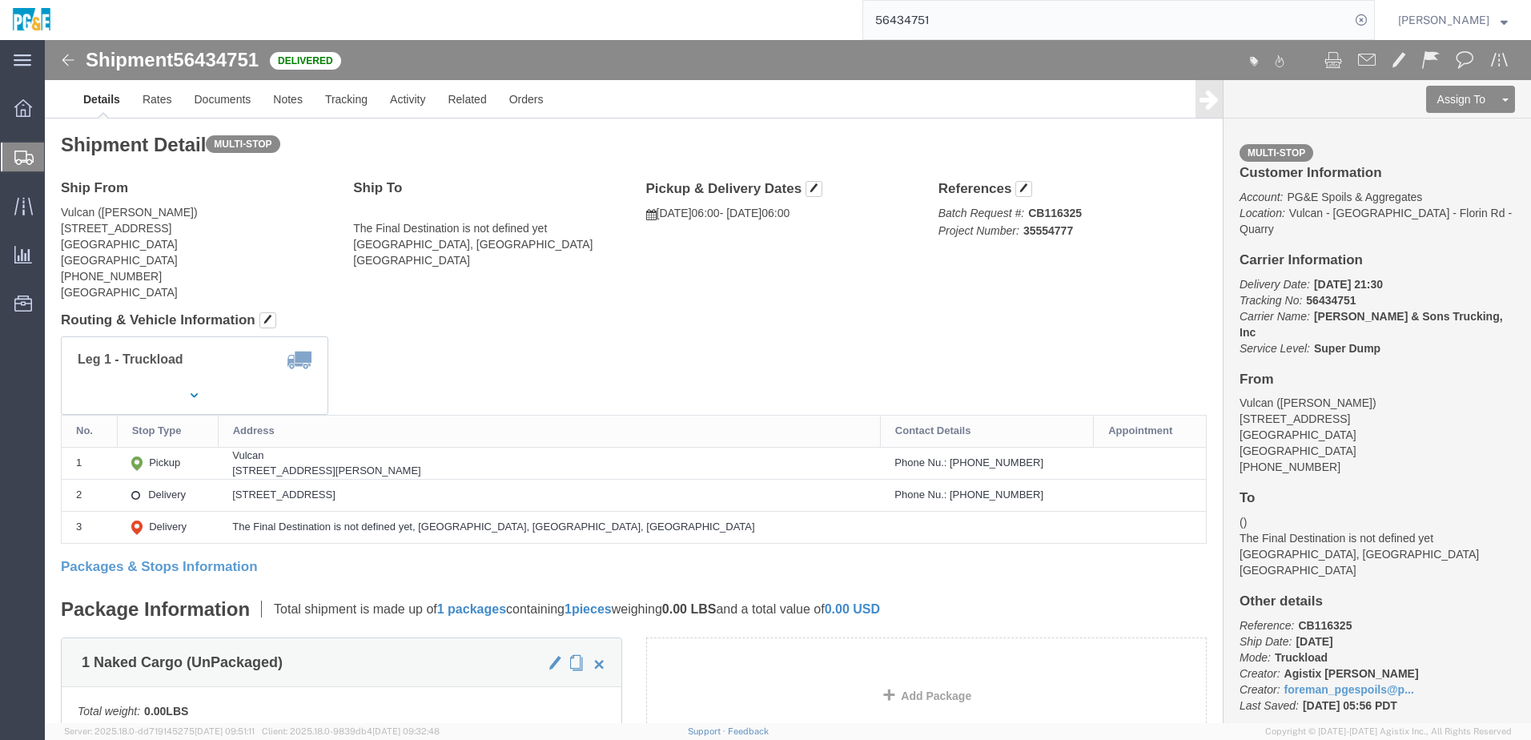 This screenshot has height=740, width=1531. Describe the element at coordinates (708, 731) in the screenshot. I see `a: Support` at that location.